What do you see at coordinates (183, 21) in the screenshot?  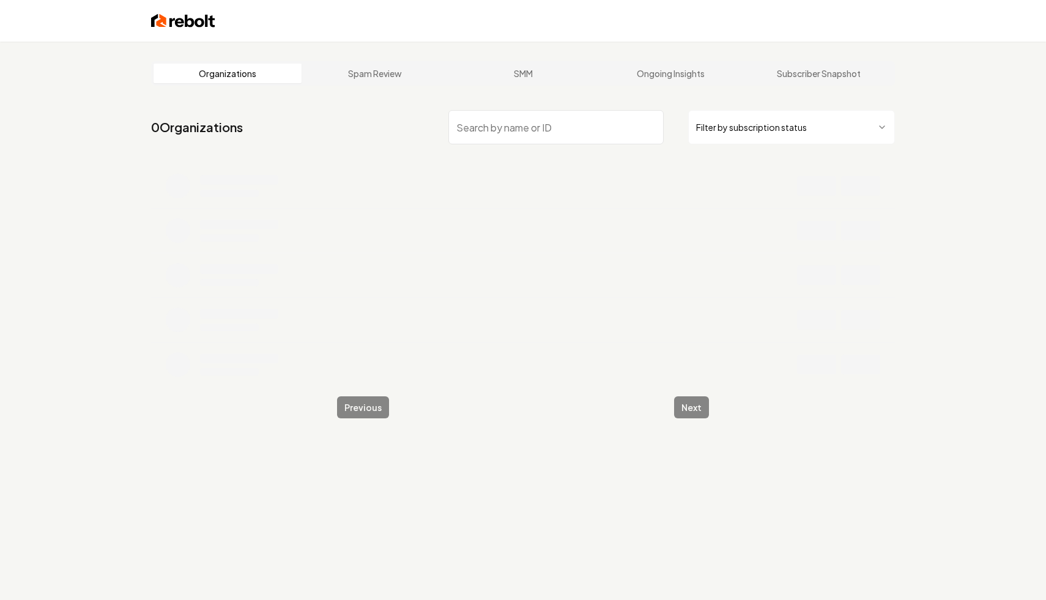 I see `img: Rebolt Logo` at bounding box center [183, 21].